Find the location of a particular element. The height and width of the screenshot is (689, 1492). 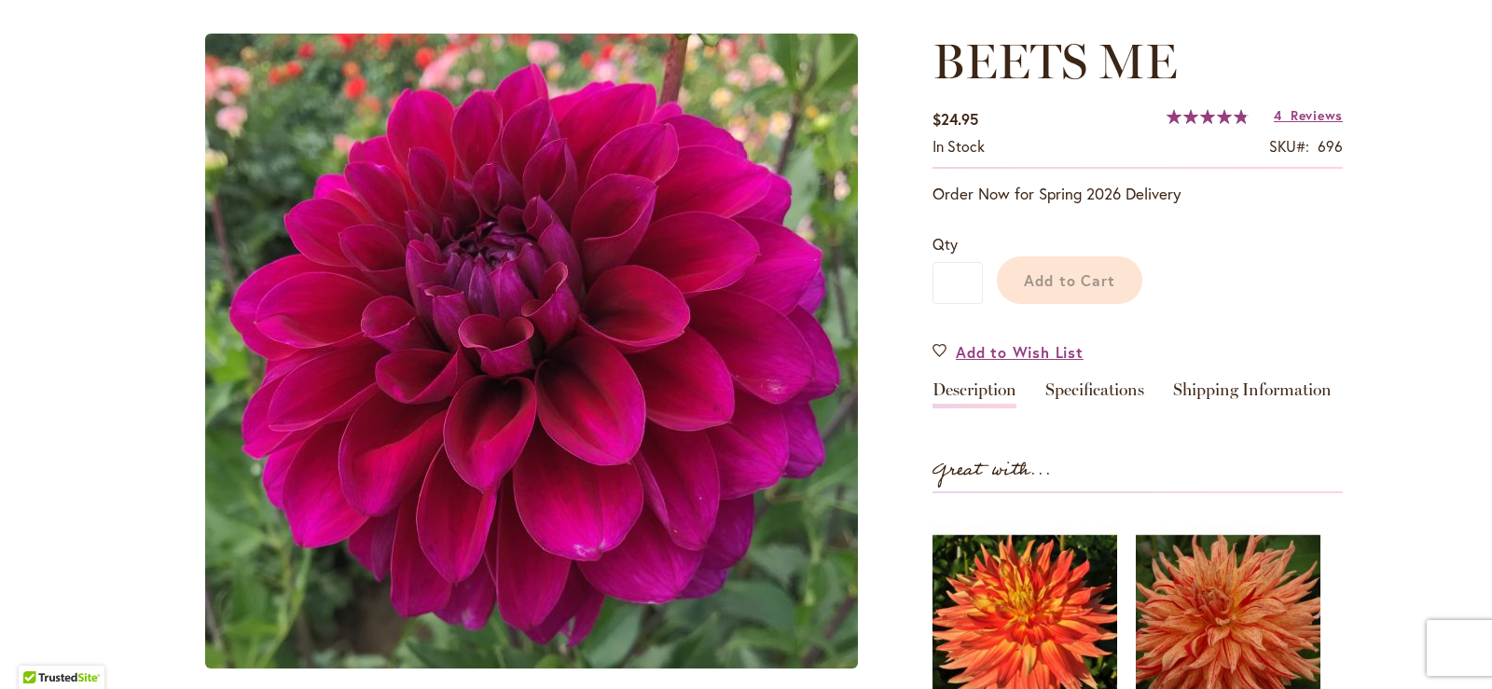

div: Availability is located at coordinates (959, 146).